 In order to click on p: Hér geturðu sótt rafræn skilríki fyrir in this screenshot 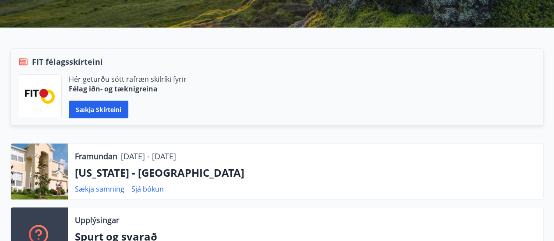, I will do `click(128, 79)`.